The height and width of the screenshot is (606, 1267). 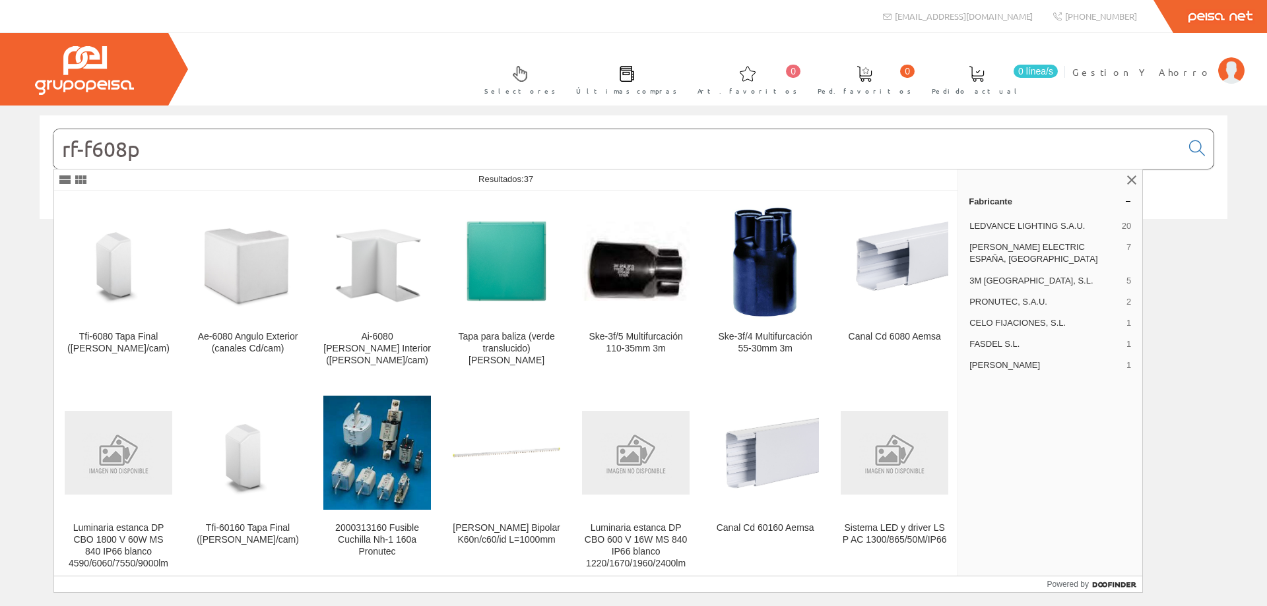 What do you see at coordinates (1050, 201) in the screenshot?
I see `a: Fabricante` at bounding box center [1050, 201].